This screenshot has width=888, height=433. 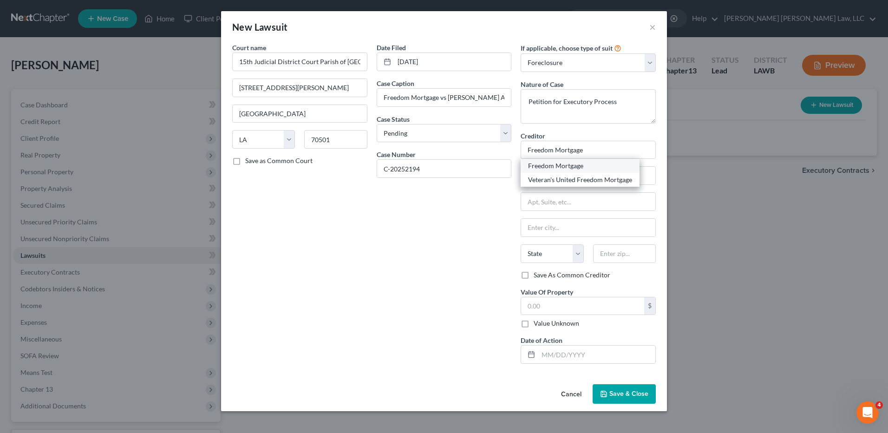 What do you see at coordinates (395, 83) in the screenshot?
I see `label: Case Caption` at bounding box center [395, 83].